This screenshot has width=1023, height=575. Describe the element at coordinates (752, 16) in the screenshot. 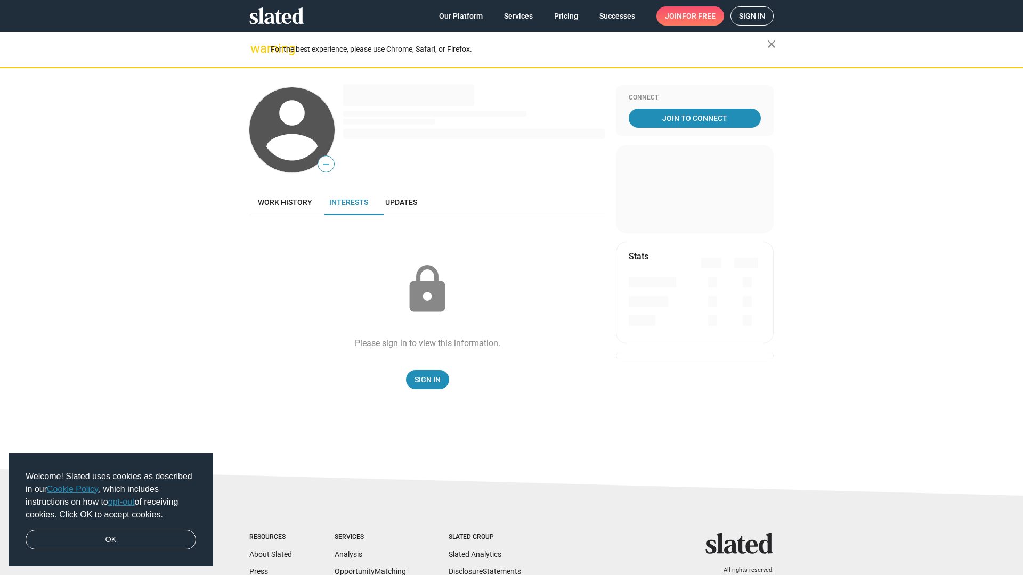

I see `a: Sign in` at that location.